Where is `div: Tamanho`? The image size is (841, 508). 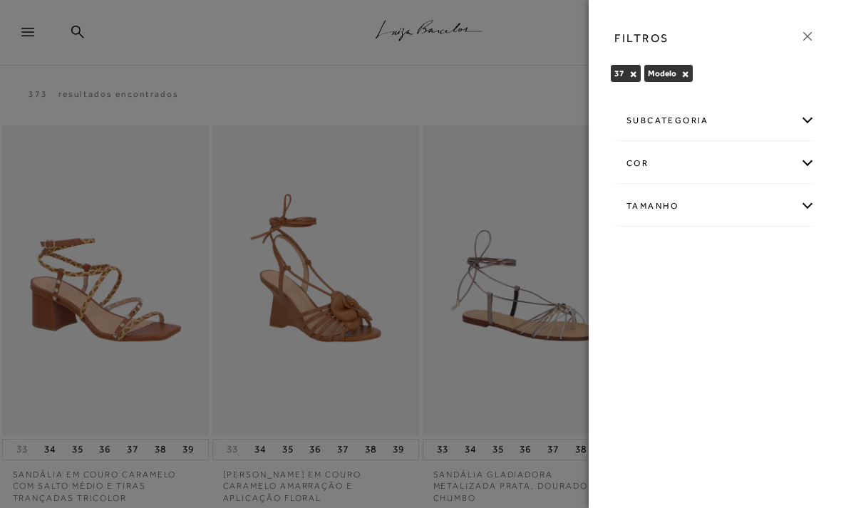
div: Tamanho is located at coordinates (715, 206).